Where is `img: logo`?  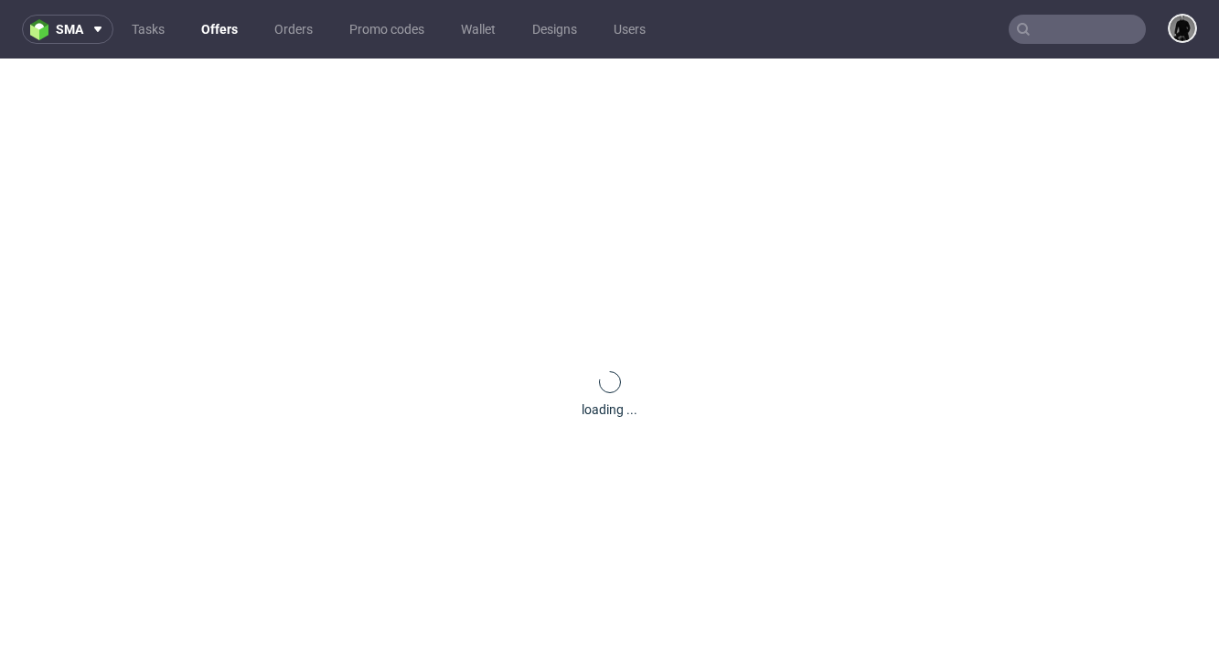
img: logo is located at coordinates (43, 29).